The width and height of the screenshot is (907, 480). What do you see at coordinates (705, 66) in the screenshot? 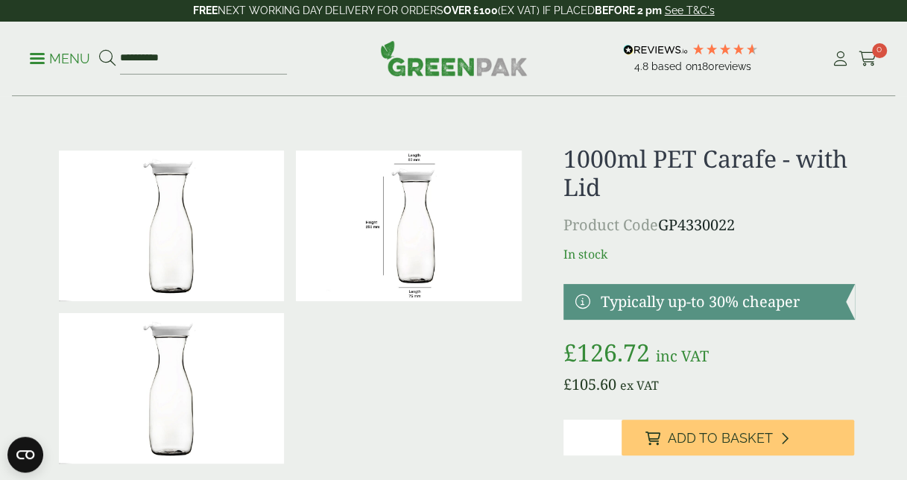
I see `span: 180` at bounding box center [705, 66].